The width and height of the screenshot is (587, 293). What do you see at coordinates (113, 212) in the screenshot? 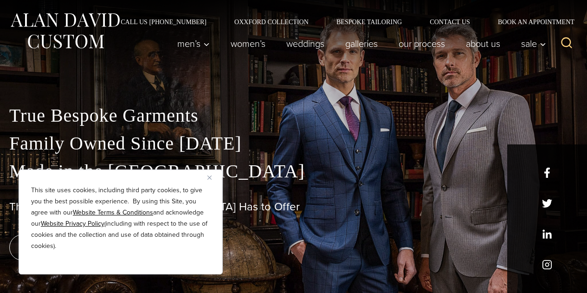
I see `u: Website Terms & Conditions` at bounding box center [113, 212].